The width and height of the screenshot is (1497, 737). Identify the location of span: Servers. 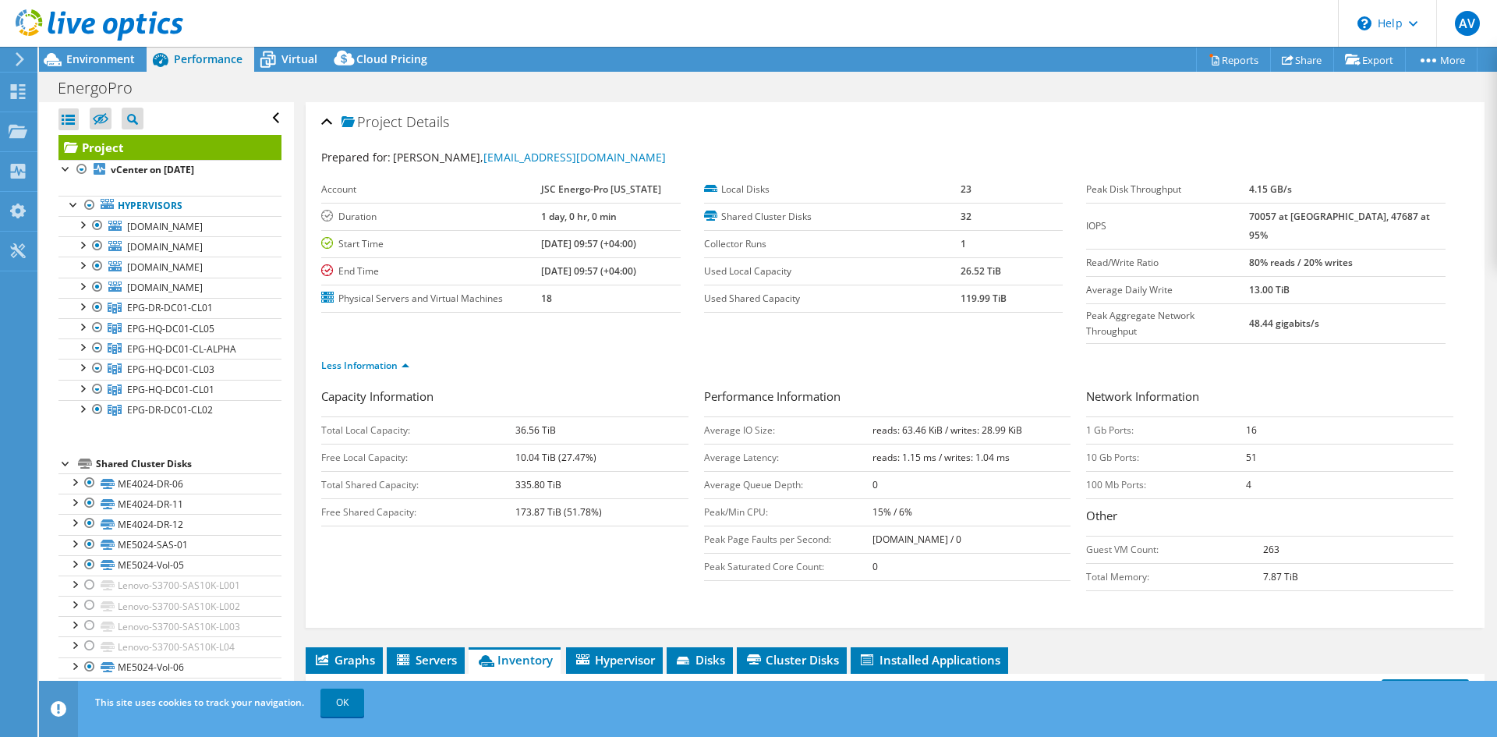
(426, 660).